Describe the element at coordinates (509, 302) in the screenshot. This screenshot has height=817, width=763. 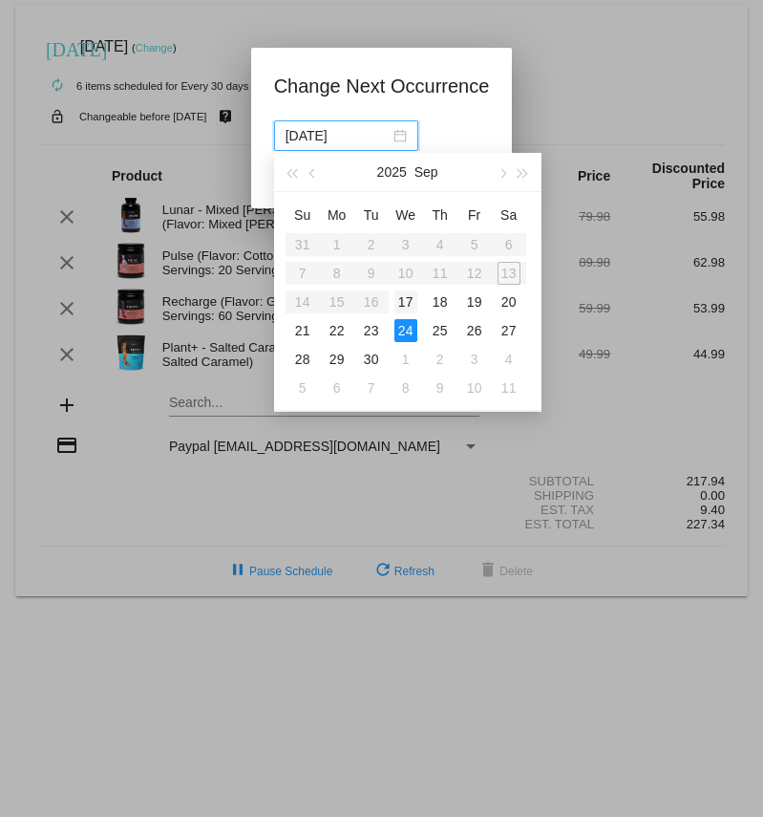
I see `div: 20` at that location.